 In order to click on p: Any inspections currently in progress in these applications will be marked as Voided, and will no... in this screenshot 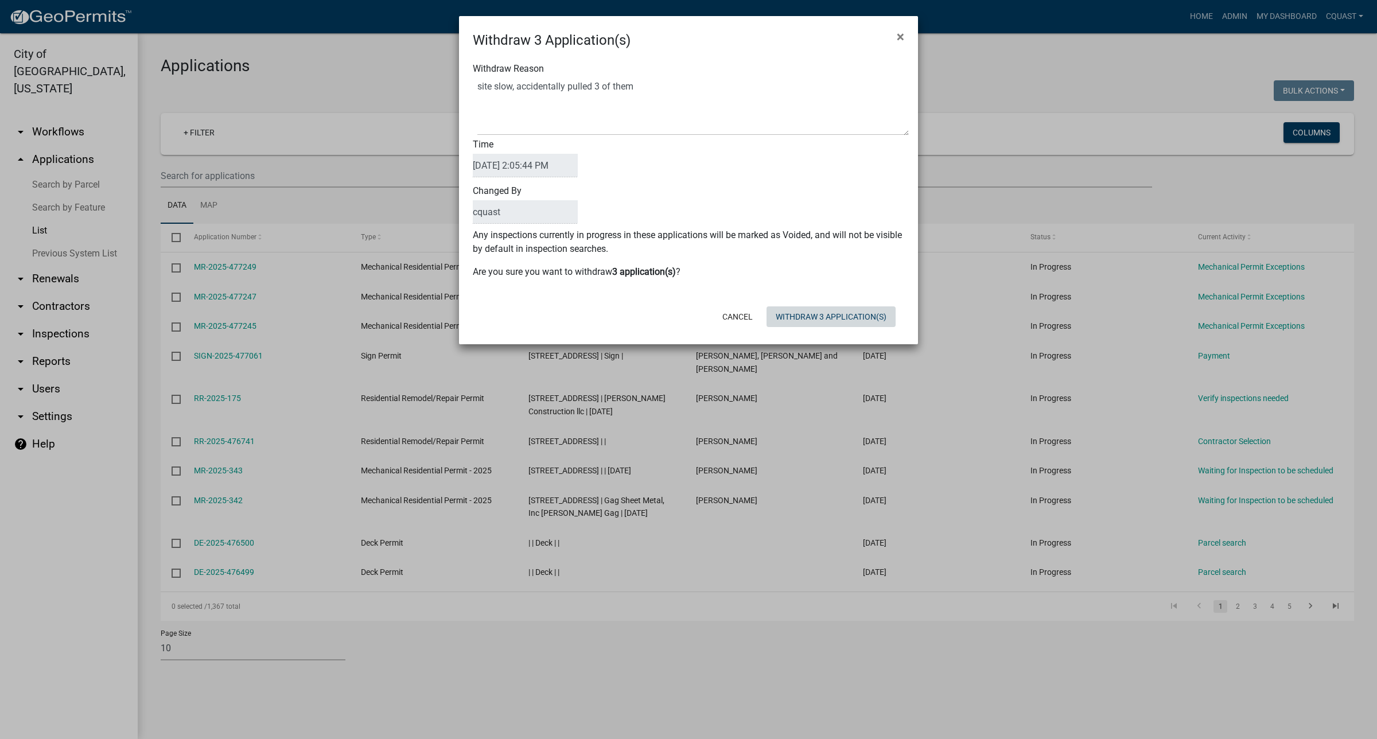, I will do `click(688, 242)`.